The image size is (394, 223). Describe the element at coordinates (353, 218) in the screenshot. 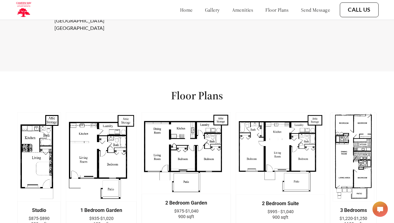

I see `span: $1,220-$1,250` at that location.